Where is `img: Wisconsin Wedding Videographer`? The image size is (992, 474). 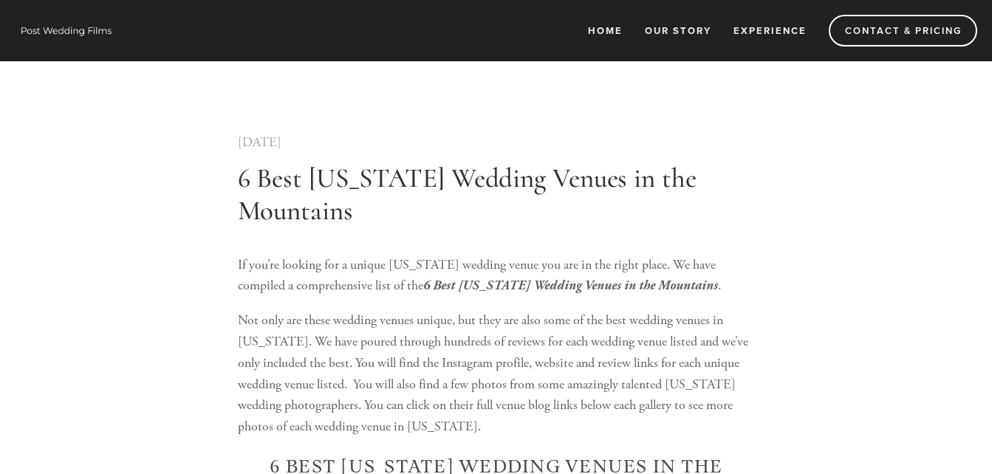 img: Wisconsin Wedding Videographer is located at coordinates (66, 30).